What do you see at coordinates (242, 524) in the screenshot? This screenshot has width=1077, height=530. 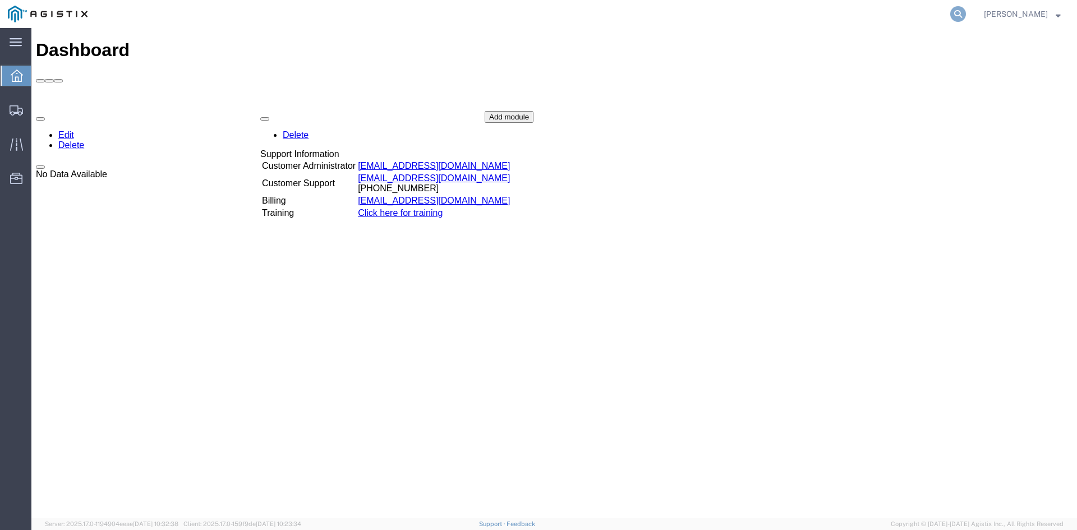 I see `span: Client: 2025.17.0-159f9de` at bounding box center [242, 524].